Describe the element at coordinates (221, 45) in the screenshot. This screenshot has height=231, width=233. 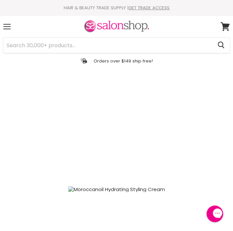
I see `button: Search` at that location.